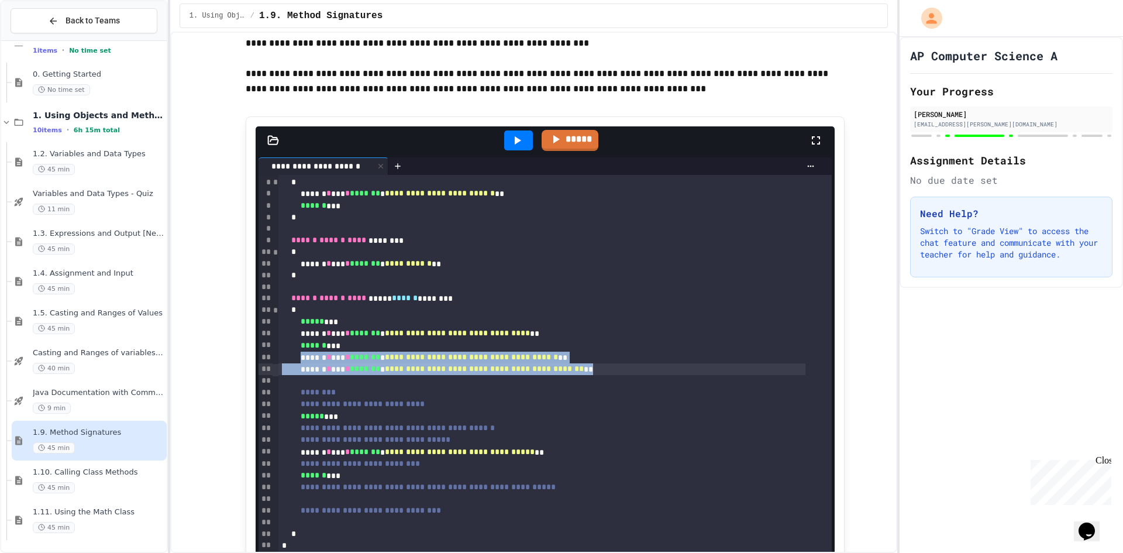  What do you see at coordinates (47, 130) in the screenshot?
I see `span: 10 items` at bounding box center [47, 130].